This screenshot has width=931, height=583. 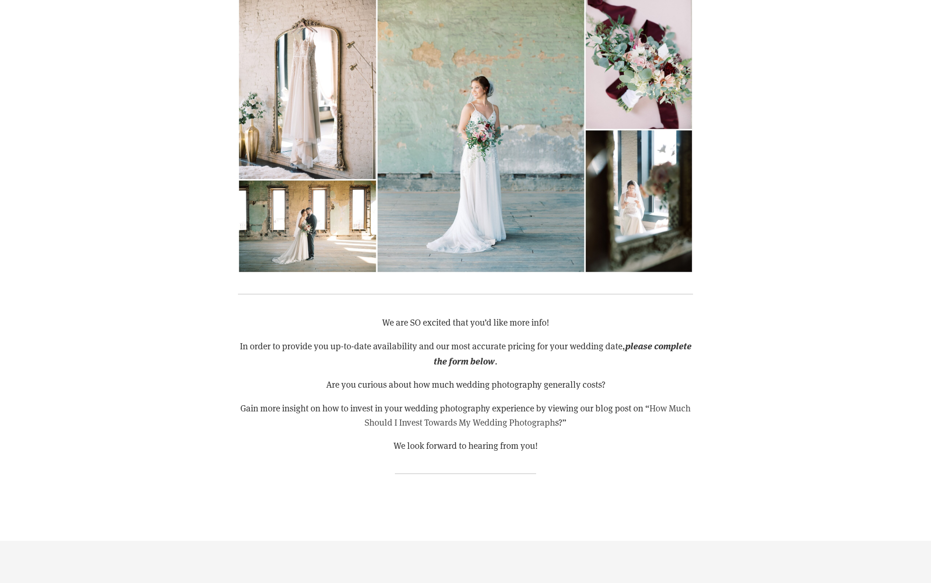 What do you see at coordinates (466, 385) in the screenshot?
I see `p: Are you curious about how much wedding photography generally costs?` at bounding box center [466, 385].